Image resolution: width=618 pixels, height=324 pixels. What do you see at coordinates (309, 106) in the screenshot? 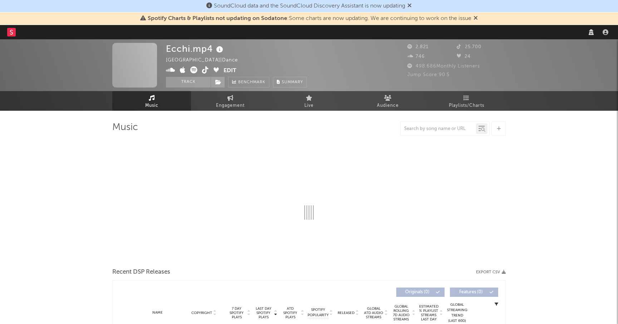
I see `span: Live` at bounding box center [309, 106].